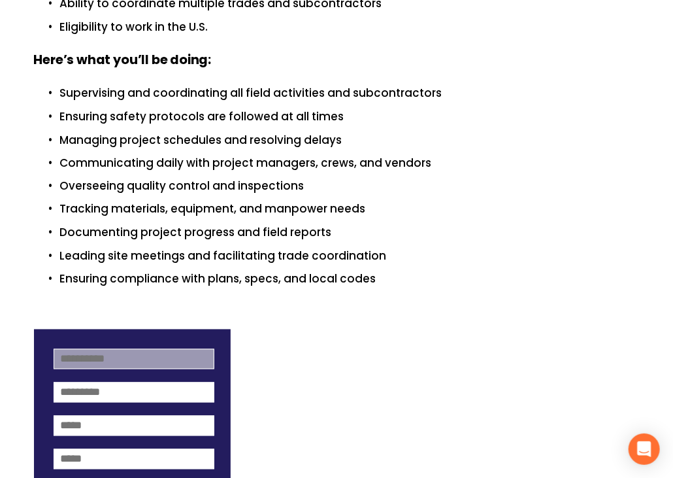  What do you see at coordinates (350, 163) in the screenshot?
I see `p: Communicating daily with project managers, crews, and vendors` at bounding box center [350, 163].